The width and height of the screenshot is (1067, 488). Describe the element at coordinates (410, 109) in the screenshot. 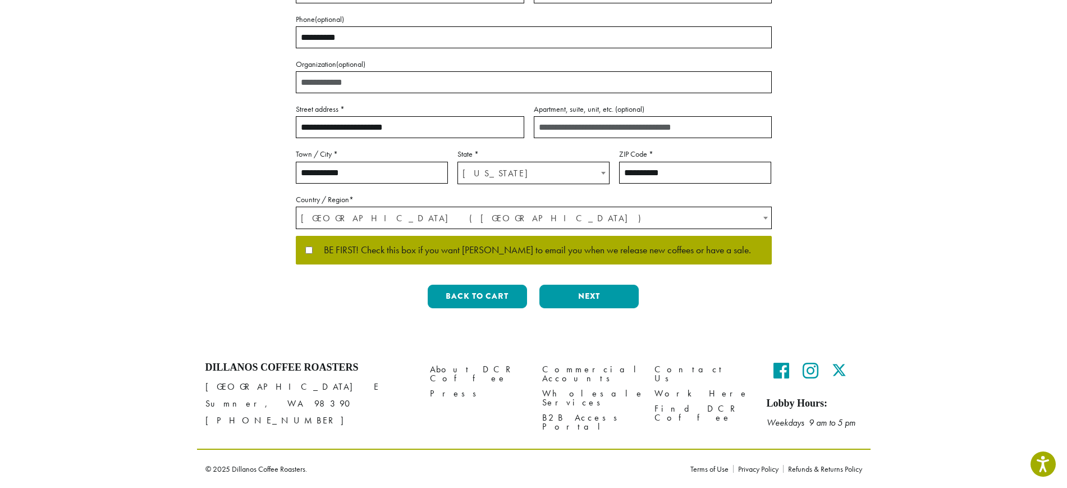

I see `label: Street address` at that location.